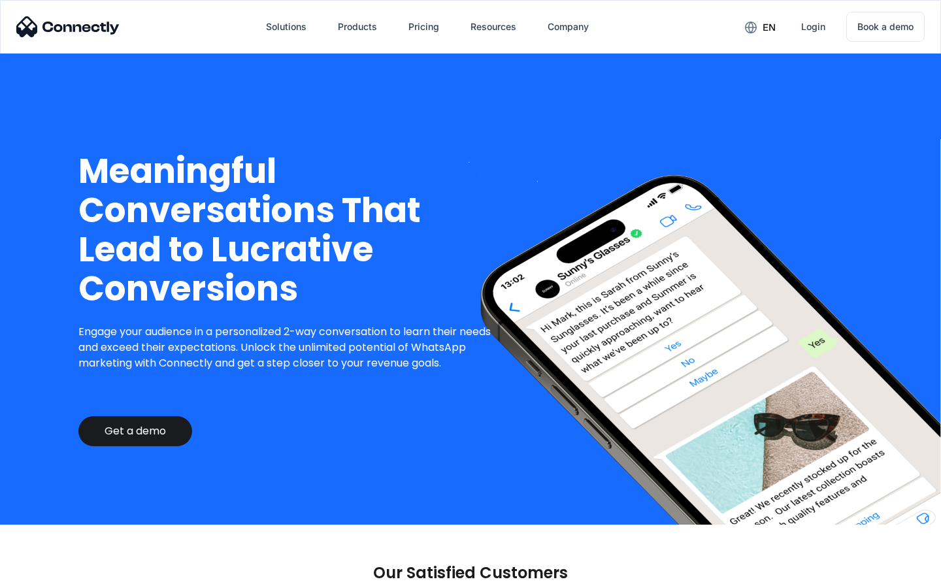 This screenshot has width=941, height=588. What do you see at coordinates (135, 431) in the screenshot?
I see `a: Get a demo` at bounding box center [135, 431].